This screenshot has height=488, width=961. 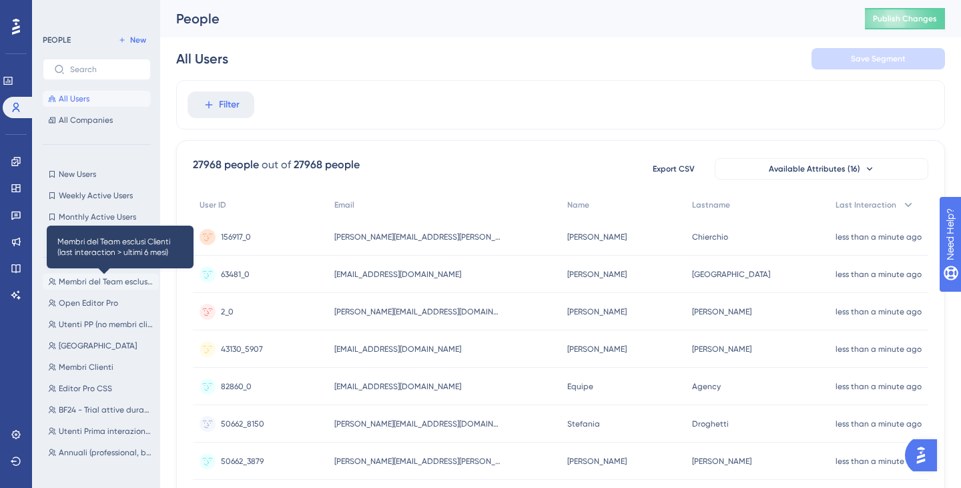 I want to click on button: Open Editor Pro, so click(x=101, y=303).